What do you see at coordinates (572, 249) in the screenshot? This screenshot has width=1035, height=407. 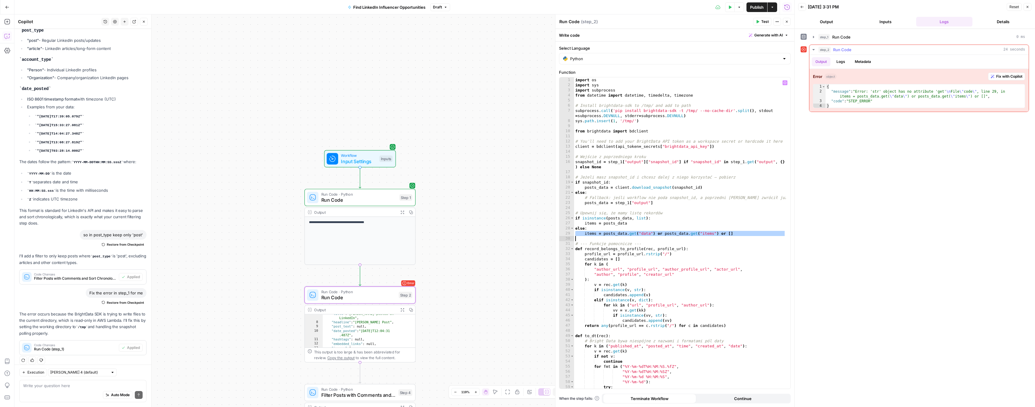 I see `span: Toggle code folding, rows 32 through 47` at bounding box center [572, 249].